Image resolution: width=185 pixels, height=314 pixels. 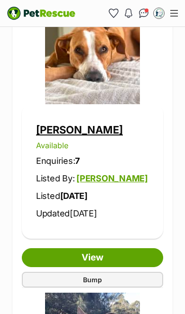 I want to click on a: Favourites, so click(x=113, y=13).